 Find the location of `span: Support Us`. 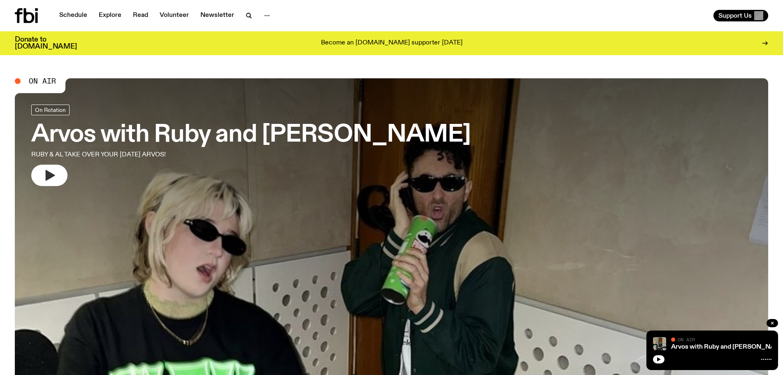

span: Support Us is located at coordinates (735, 16).